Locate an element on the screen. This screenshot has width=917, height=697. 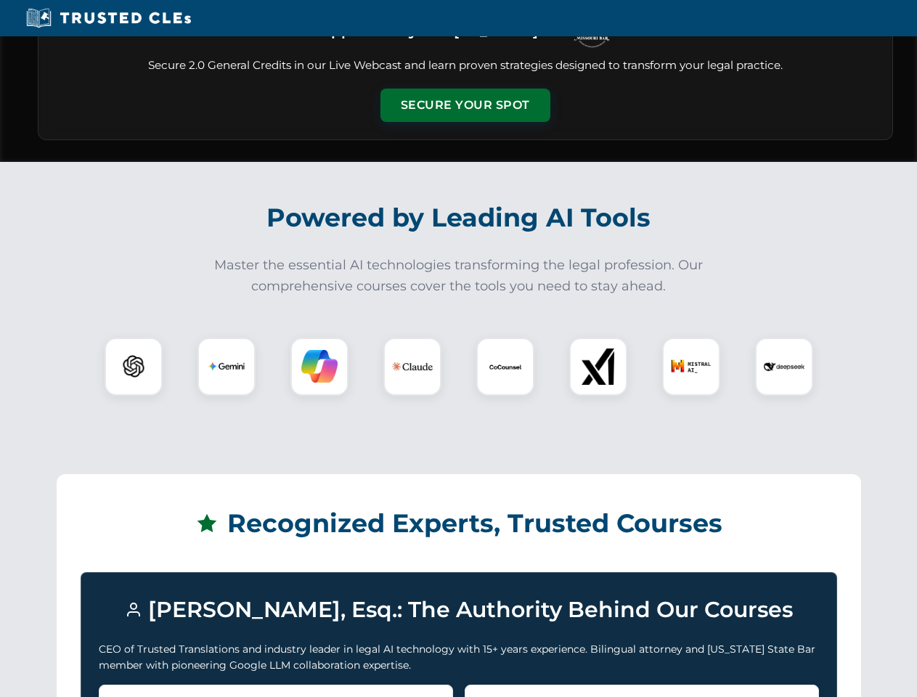
img: DeepSeek Logo is located at coordinates (785, 367).